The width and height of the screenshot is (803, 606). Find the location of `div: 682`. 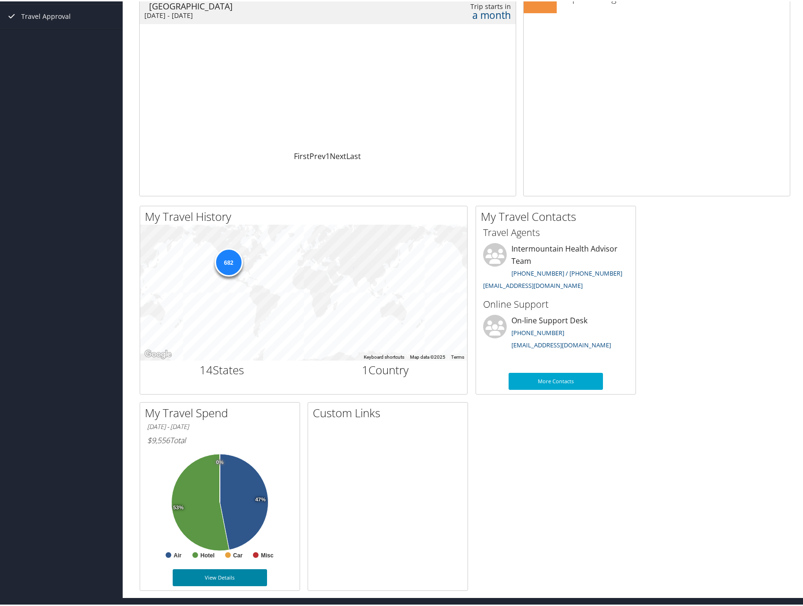

div: 682 is located at coordinates (228, 261).